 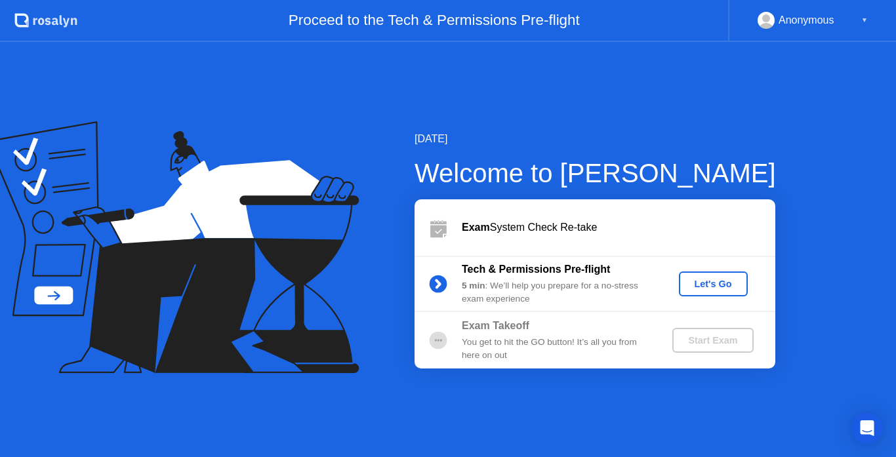 What do you see at coordinates (713, 341) in the screenshot?
I see `div: Start Exam` at bounding box center [713, 341].